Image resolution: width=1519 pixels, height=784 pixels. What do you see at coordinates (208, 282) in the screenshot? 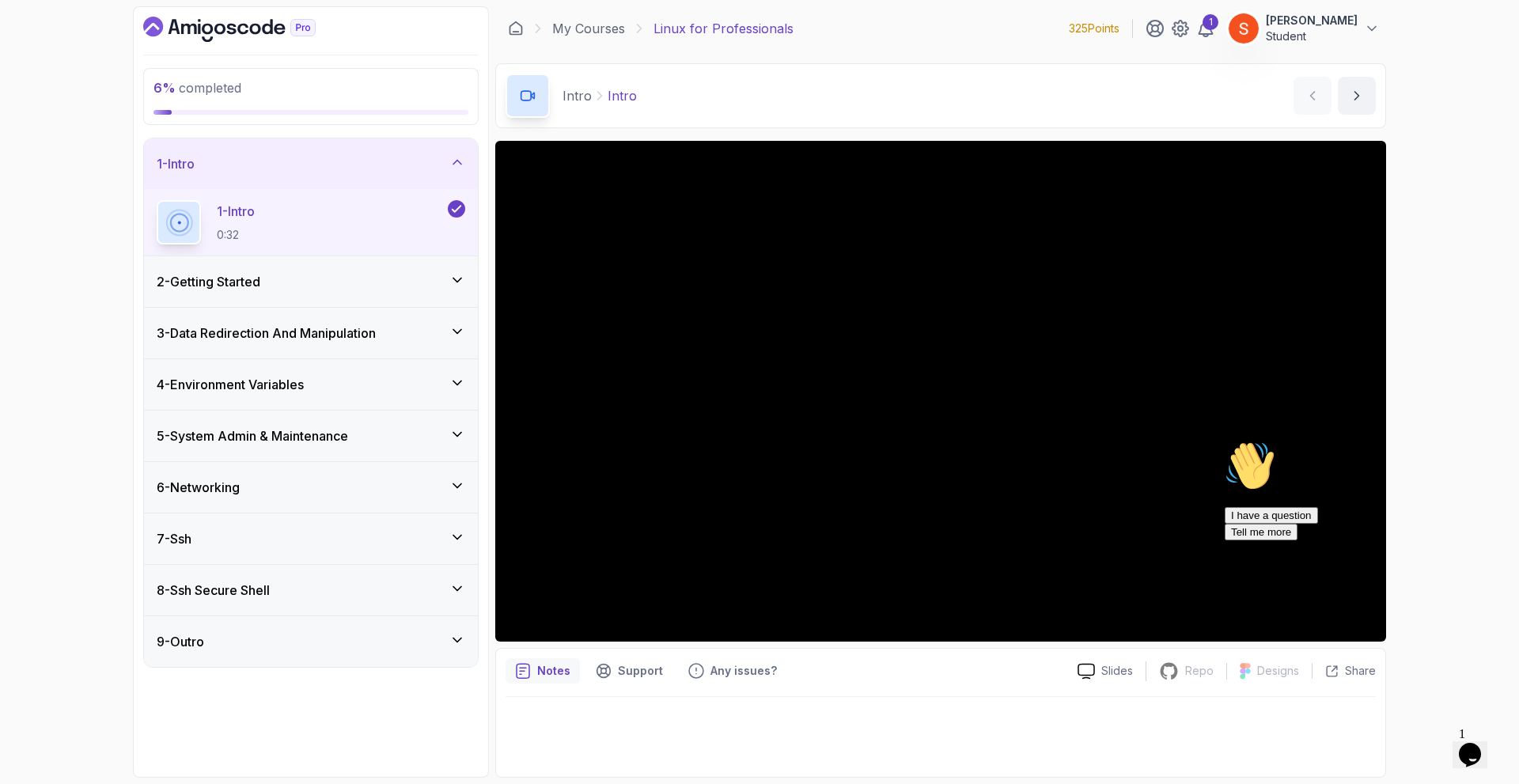
I see `h3: 2 - Getting Started` at bounding box center [208, 282].